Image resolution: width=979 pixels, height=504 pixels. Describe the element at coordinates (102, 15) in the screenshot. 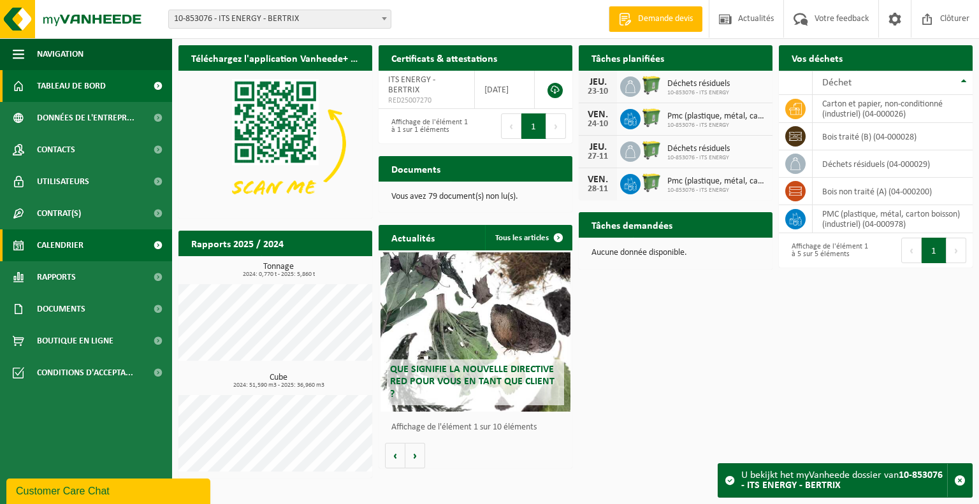

I see `div: Customer Care Chat` at that location.